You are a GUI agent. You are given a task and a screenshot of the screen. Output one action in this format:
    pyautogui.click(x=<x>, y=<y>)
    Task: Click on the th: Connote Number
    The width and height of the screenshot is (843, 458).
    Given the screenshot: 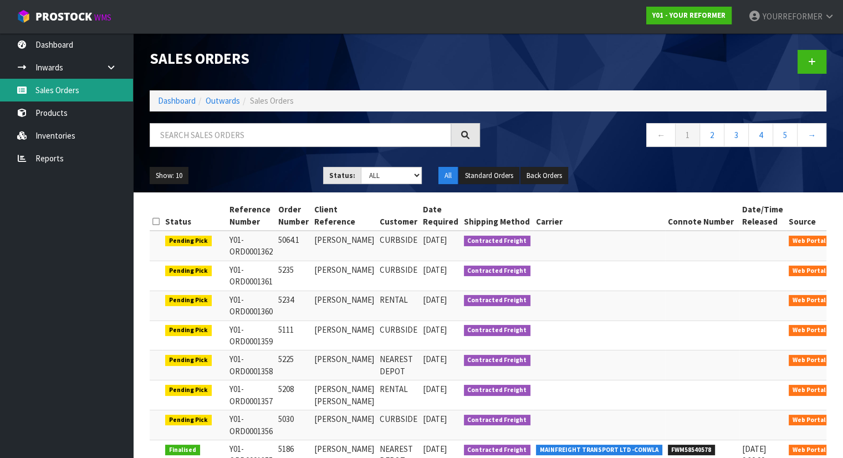 What is the action you would take?
    pyautogui.click(x=702, y=216)
    